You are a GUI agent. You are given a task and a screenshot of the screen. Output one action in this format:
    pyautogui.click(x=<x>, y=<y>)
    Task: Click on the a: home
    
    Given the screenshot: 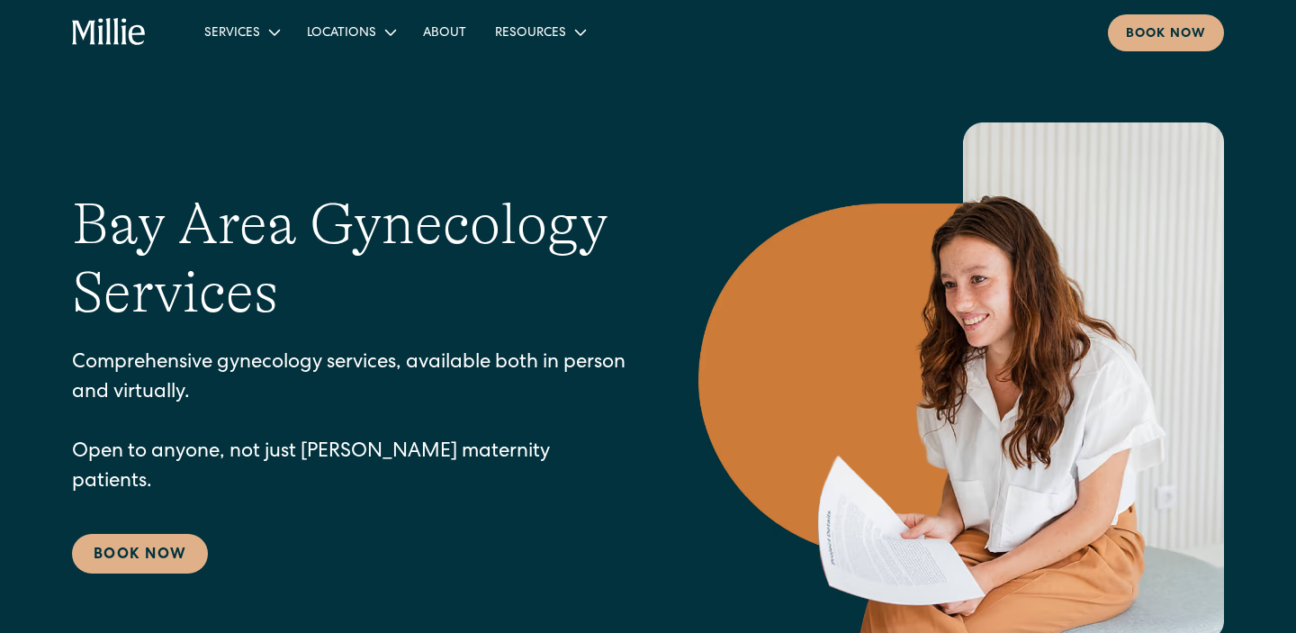 What is the action you would take?
    pyautogui.click(x=109, y=32)
    